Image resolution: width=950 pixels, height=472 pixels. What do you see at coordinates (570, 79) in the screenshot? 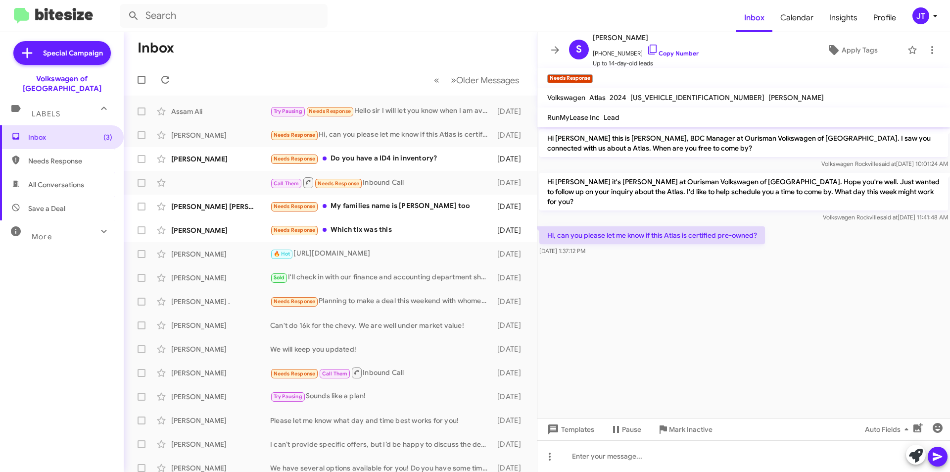
I see `small: Needs Response` at bounding box center [570, 79].